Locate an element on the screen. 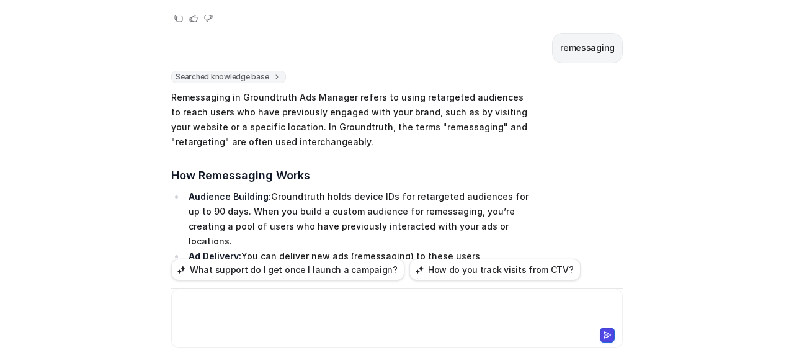 The height and width of the screenshot is (363, 794). li: Groundtruth holds device IDs for retargeted audiences for up to 90 days. When you build a custom ... is located at coordinates (359, 219).